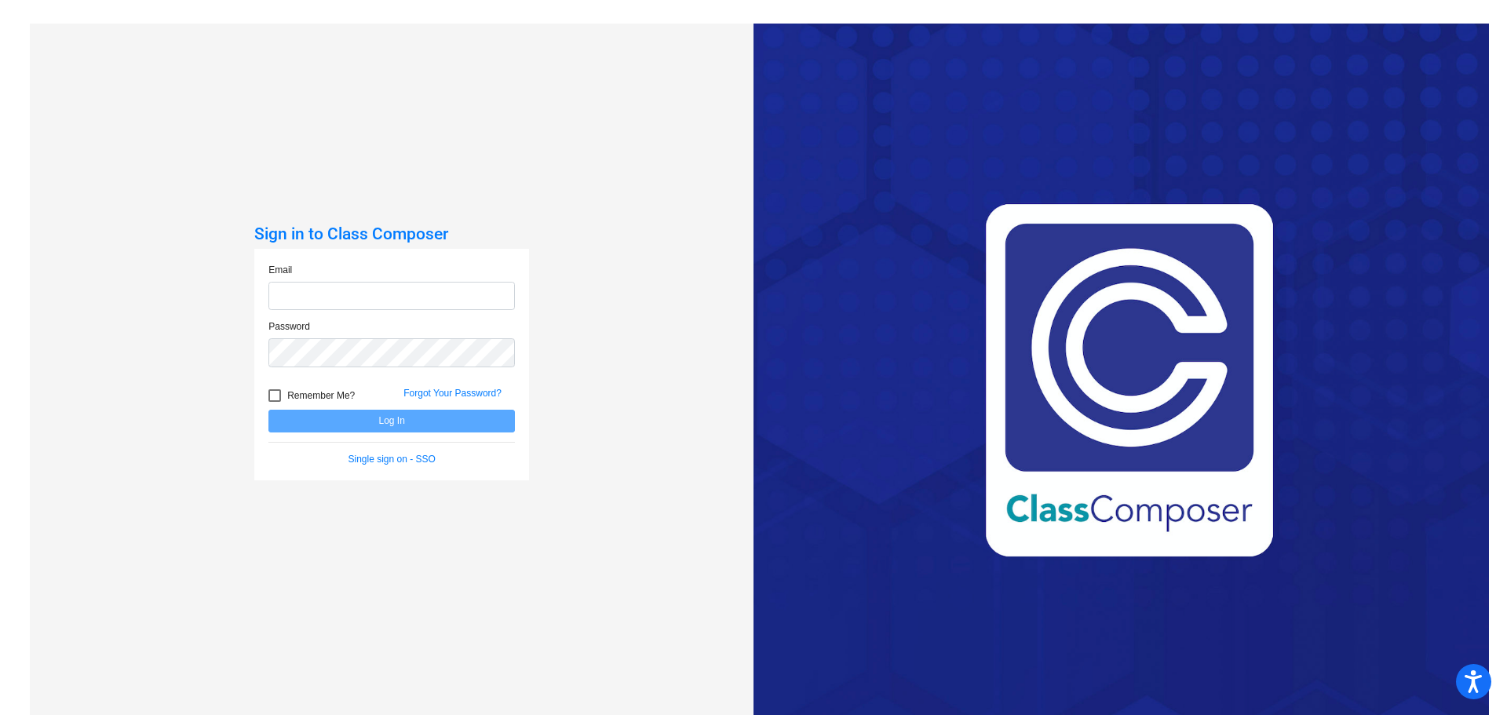 This screenshot has width=1507, height=715. What do you see at coordinates (392, 459) in the screenshot?
I see `a: Single sign on - SSO` at bounding box center [392, 459].